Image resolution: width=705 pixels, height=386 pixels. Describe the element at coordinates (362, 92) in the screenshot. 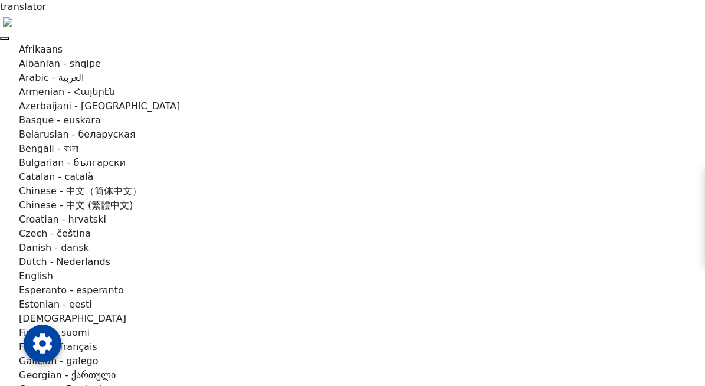

I see `a: Armenian - Հայերէն` at that location.